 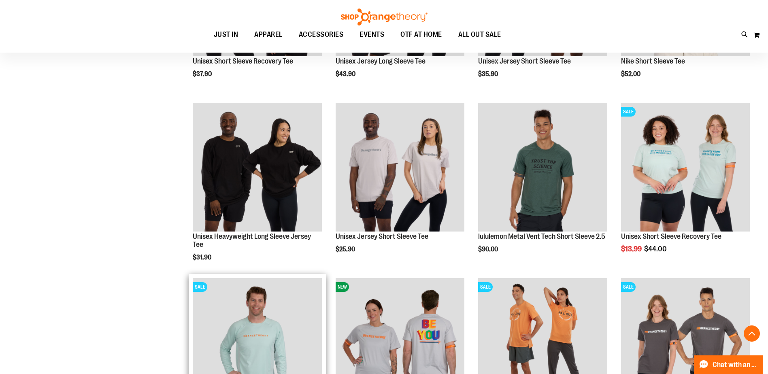 What do you see at coordinates (480, 34) in the screenshot?
I see `span: ALL OUT SALE` at bounding box center [480, 34].